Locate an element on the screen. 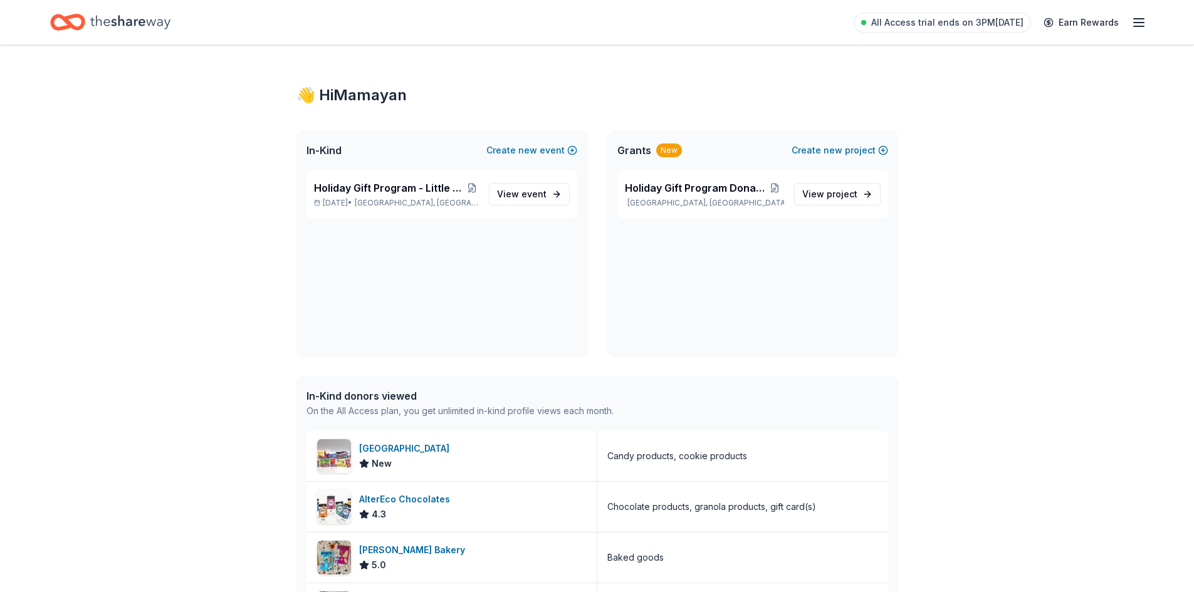 This screenshot has width=1194, height=592. span: Holiday Gift Program - Little Brothers – Friends of the Elderly is located at coordinates (390, 188).